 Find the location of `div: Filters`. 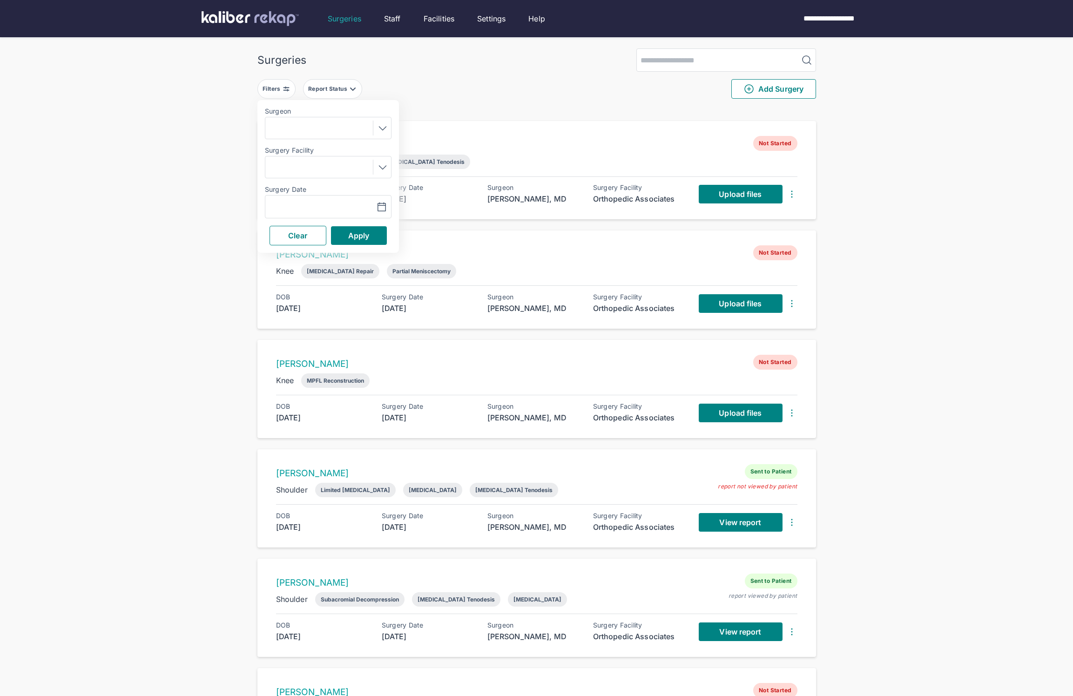

div: Filters is located at coordinates (272, 89).